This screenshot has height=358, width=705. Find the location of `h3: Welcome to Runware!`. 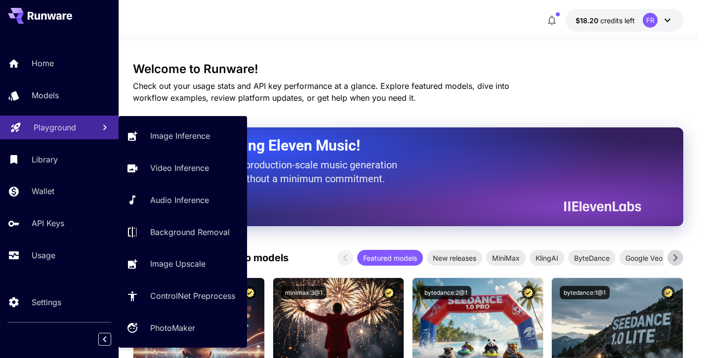

h3: Welcome to Runware! is located at coordinates (408, 69).